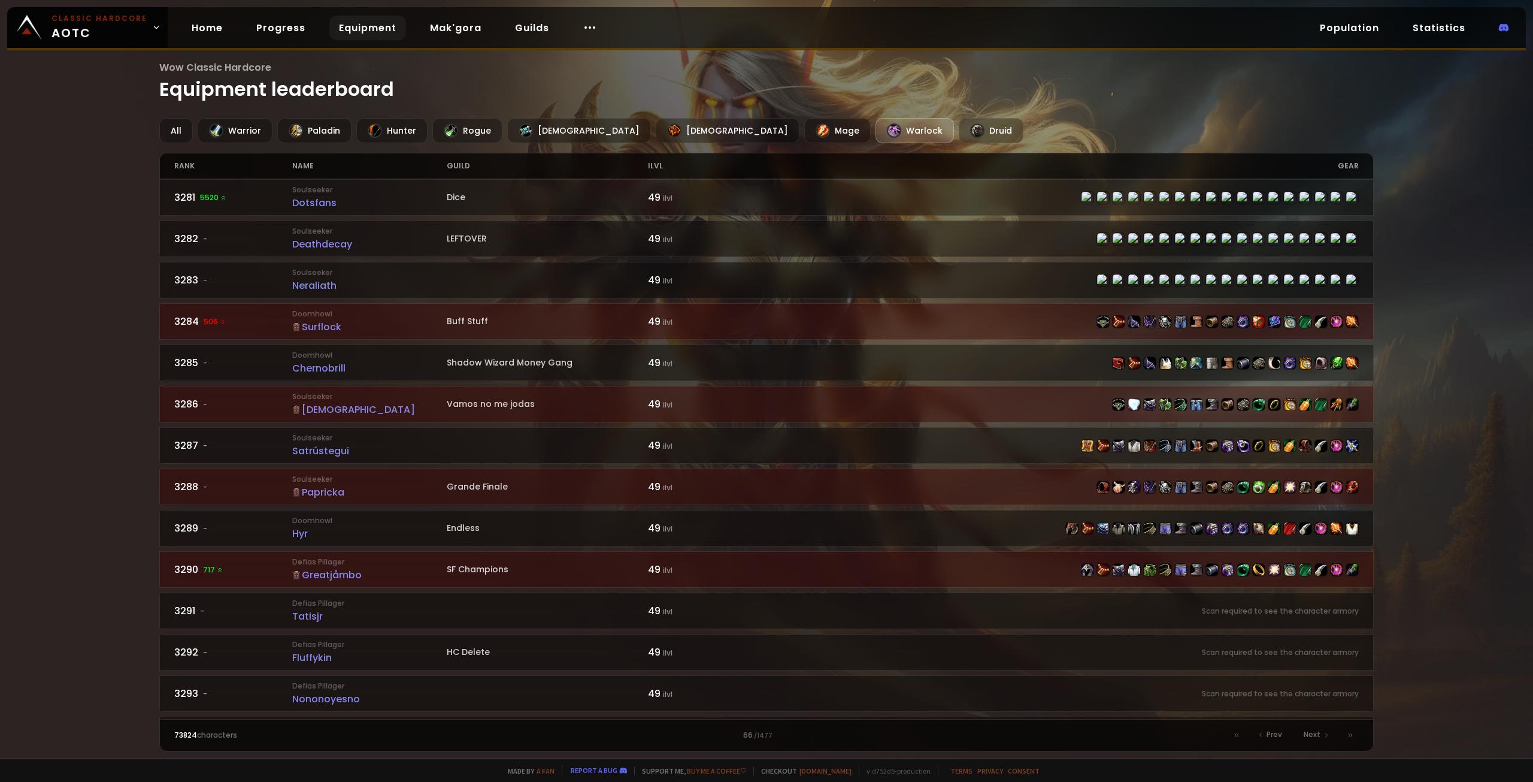  I want to click on img: item-14111, so click(1103, 487).